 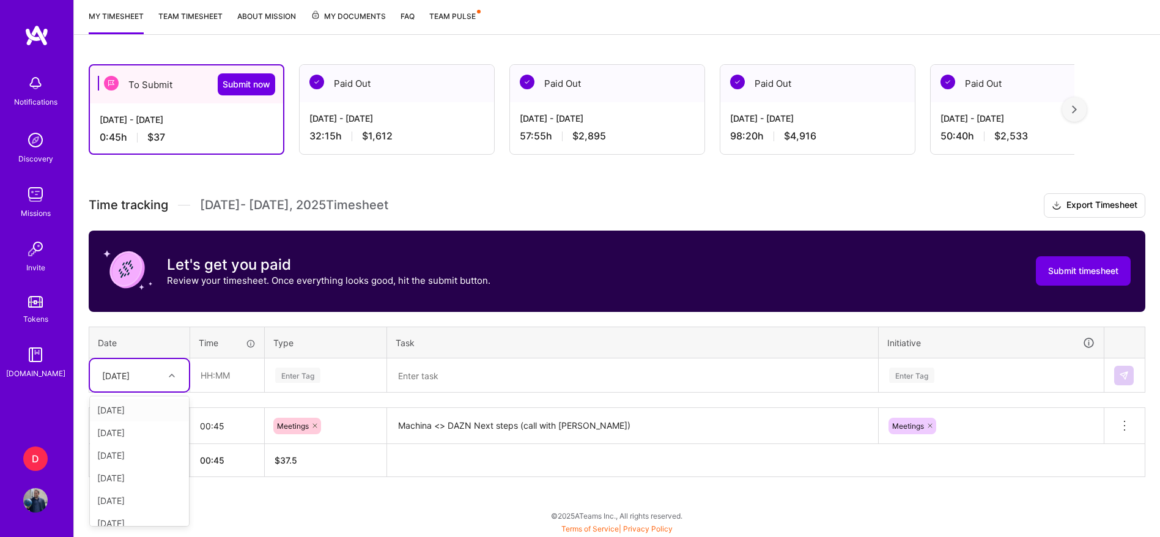 What do you see at coordinates (187, 84) in the screenshot?
I see `div: To Submit` at bounding box center [187, 84].